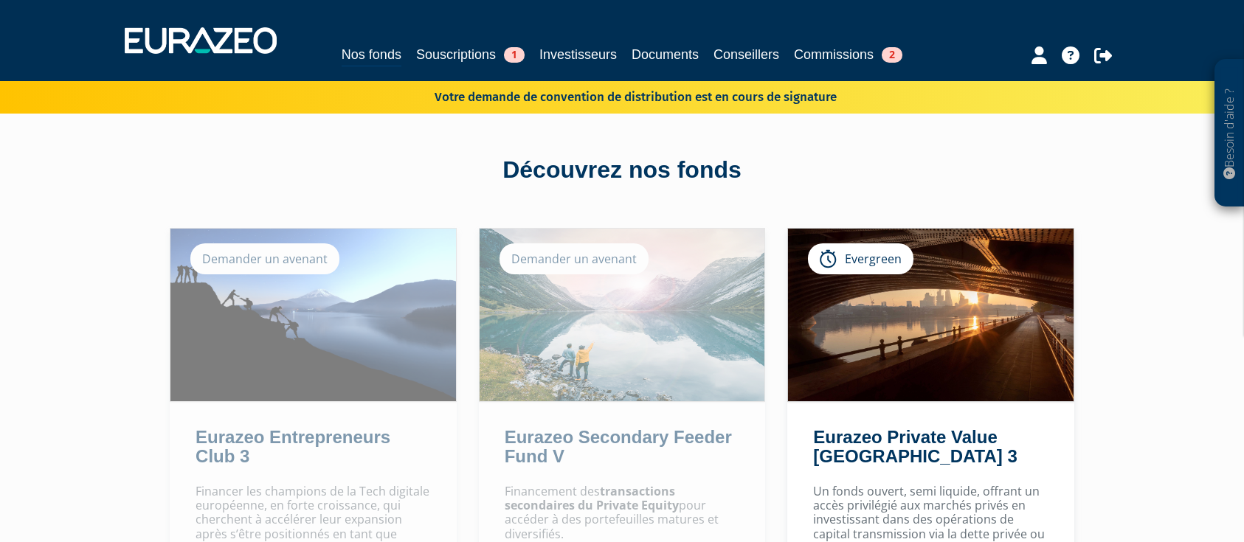 This screenshot has width=1244, height=542. Describe the element at coordinates (622, 315) in the screenshot. I see `img: Eurazeo Secondary Feeder Fund V` at that location.